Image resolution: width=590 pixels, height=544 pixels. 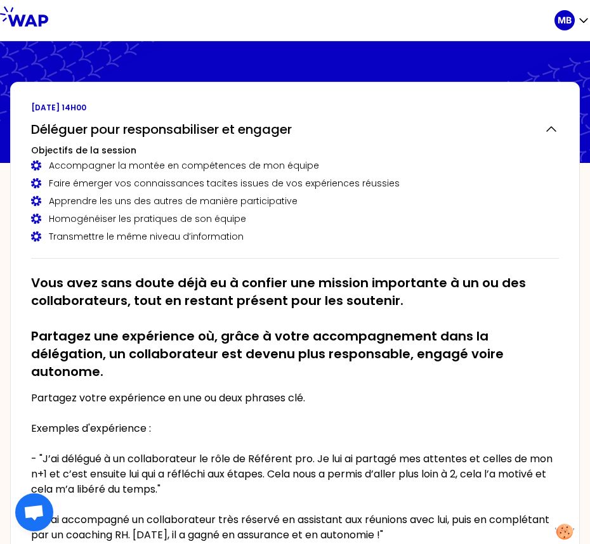 I want to click on div: Homogénéiser les pratiques de son équipe, so click(x=295, y=219).